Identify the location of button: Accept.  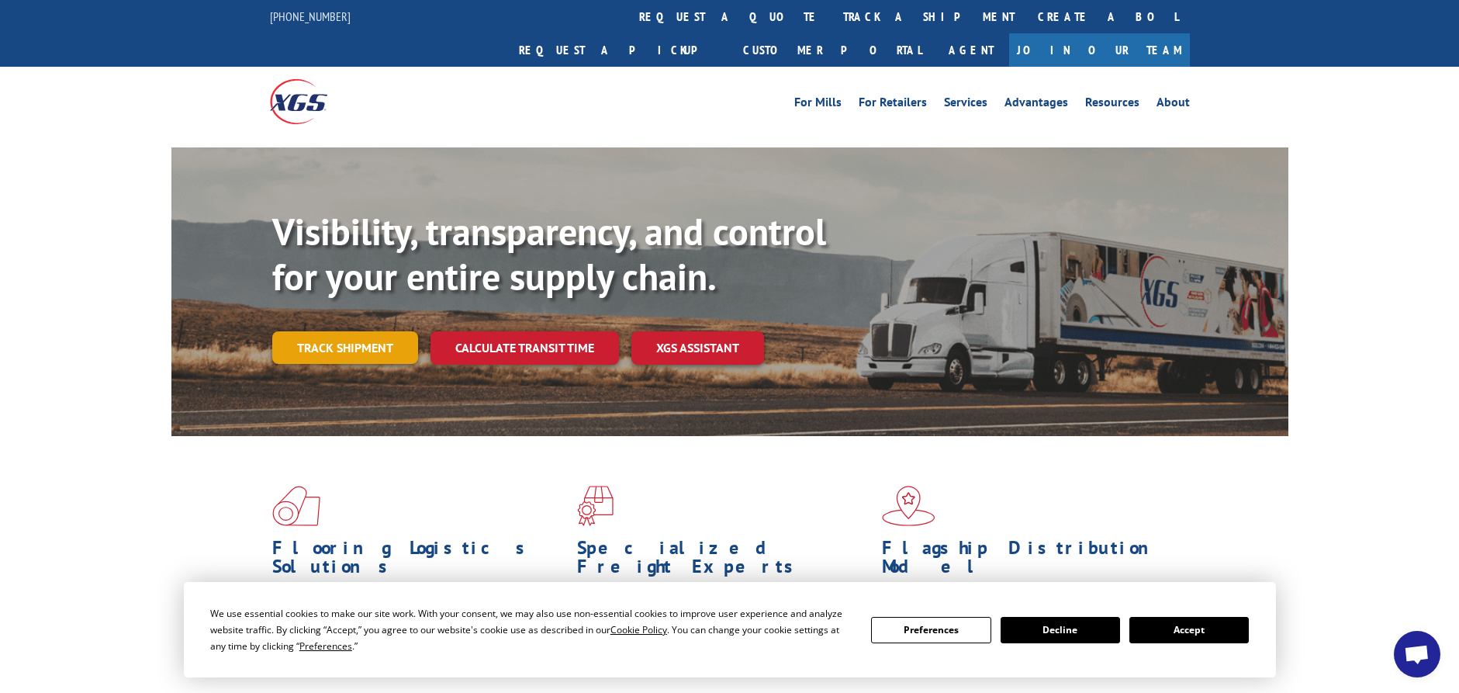
(1189, 630).